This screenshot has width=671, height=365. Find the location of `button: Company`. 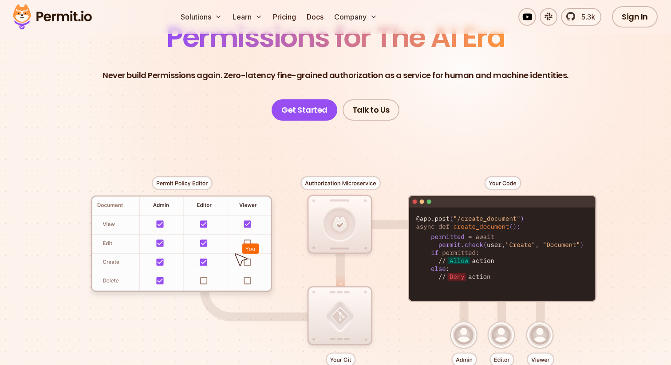

button: Company is located at coordinates (355, 17).